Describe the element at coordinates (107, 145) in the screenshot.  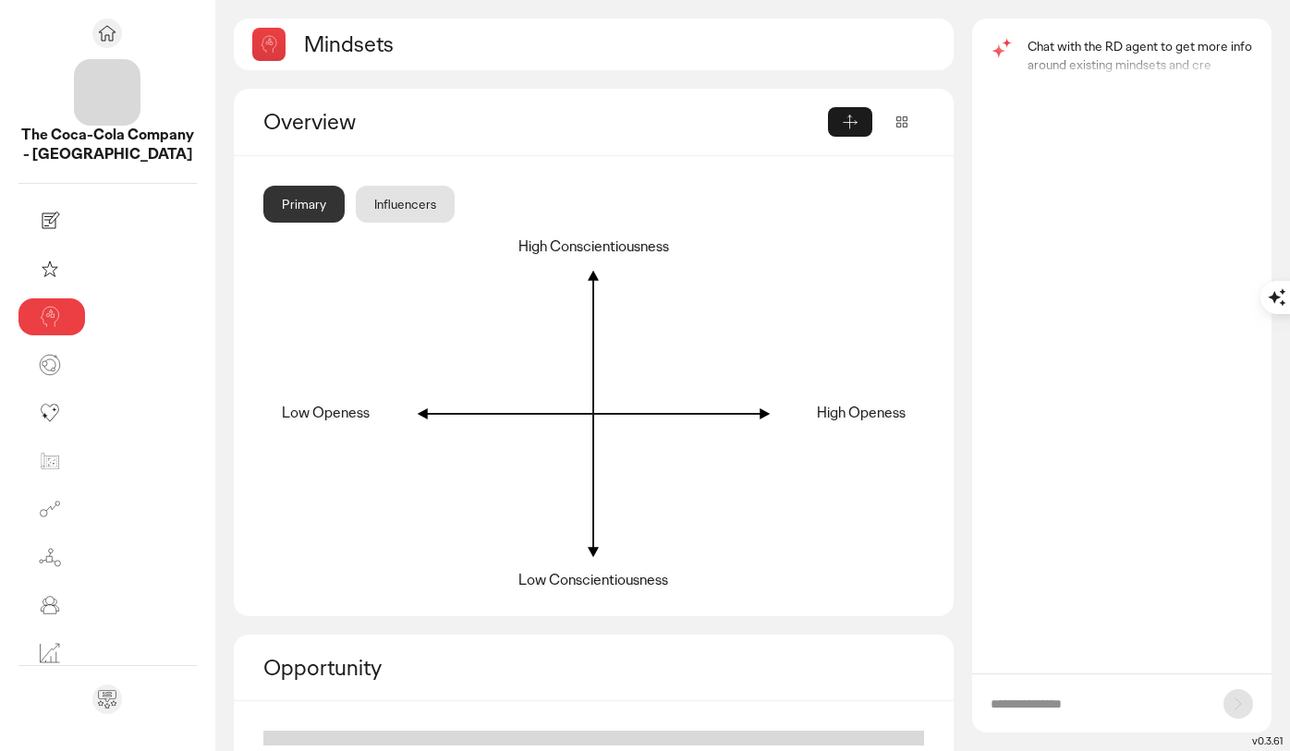
I see `p: The Coca-Cola Company - Mexico` at that location.